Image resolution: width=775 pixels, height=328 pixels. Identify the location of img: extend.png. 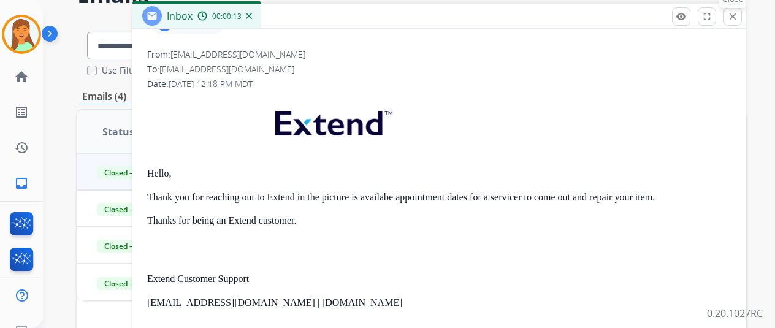
(332, 120).